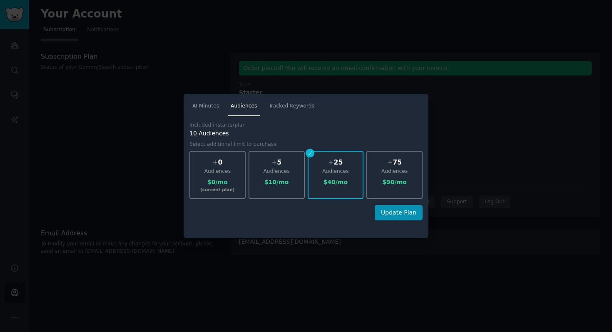  I want to click on a: AI Minutes, so click(206, 108).